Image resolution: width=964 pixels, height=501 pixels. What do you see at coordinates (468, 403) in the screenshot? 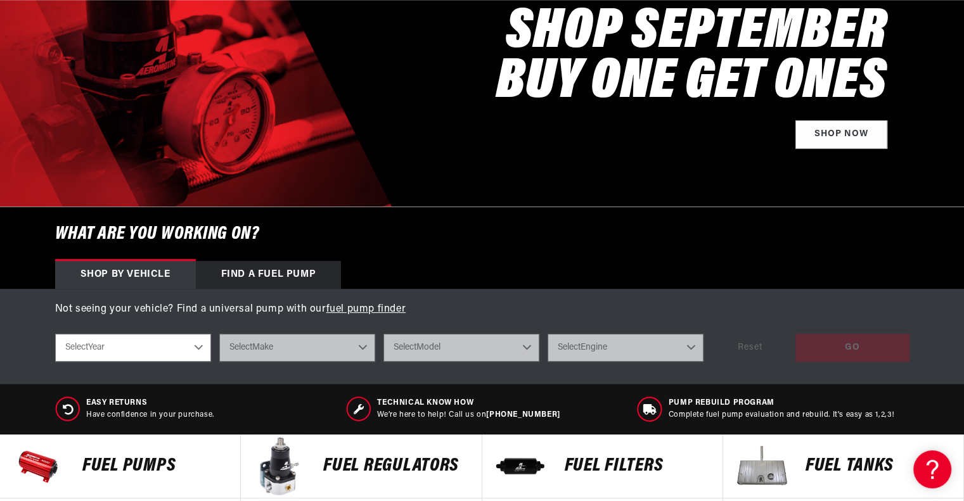
I see `span: Technical Know How` at bounding box center [468, 403].